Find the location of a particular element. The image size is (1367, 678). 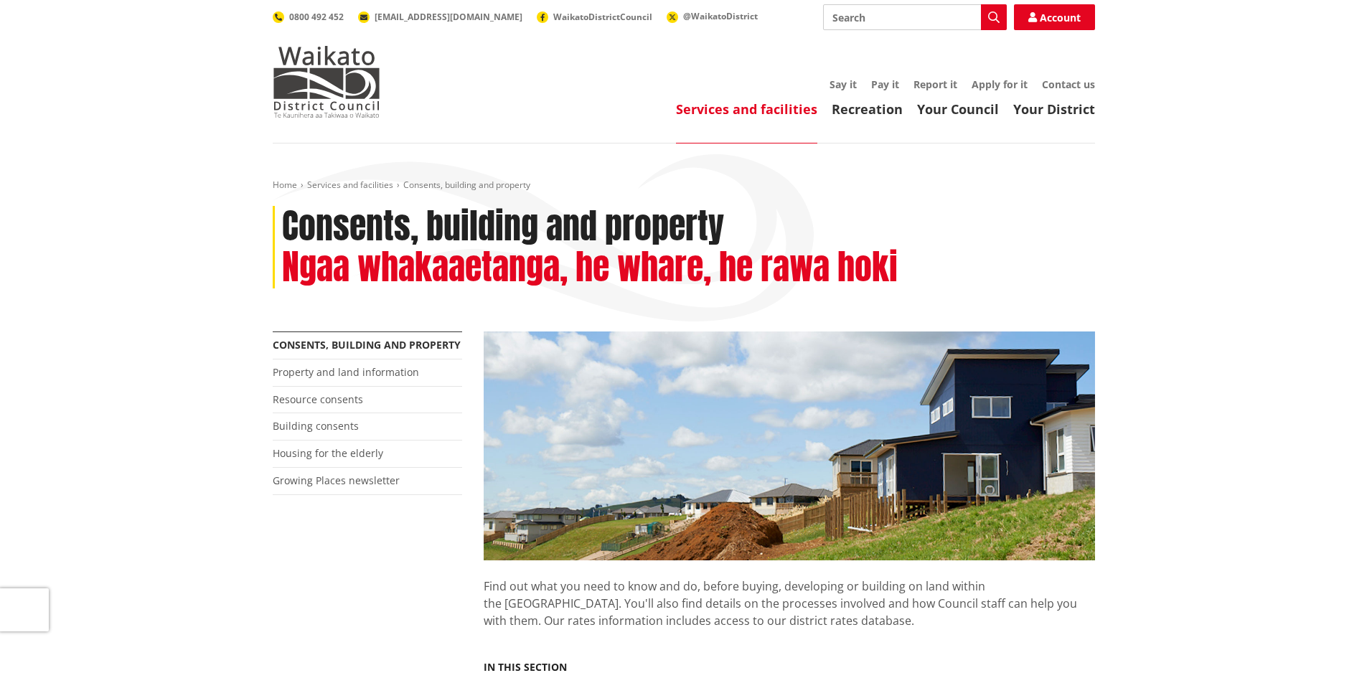

a: Pay it is located at coordinates (885, 84).